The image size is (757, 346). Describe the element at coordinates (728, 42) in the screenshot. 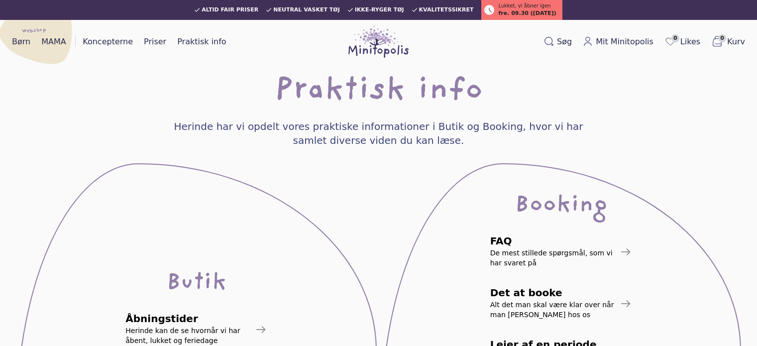

I see `button: 0Kurv` at that location.